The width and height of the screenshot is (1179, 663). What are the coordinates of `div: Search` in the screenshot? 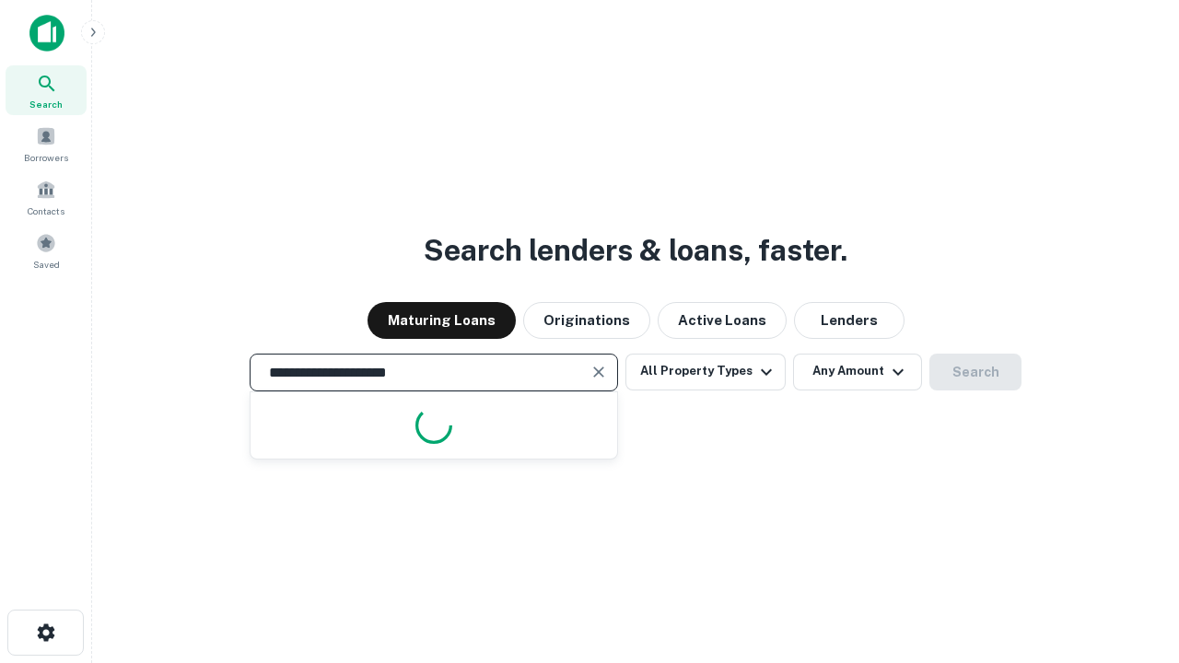 It's located at (46, 90).